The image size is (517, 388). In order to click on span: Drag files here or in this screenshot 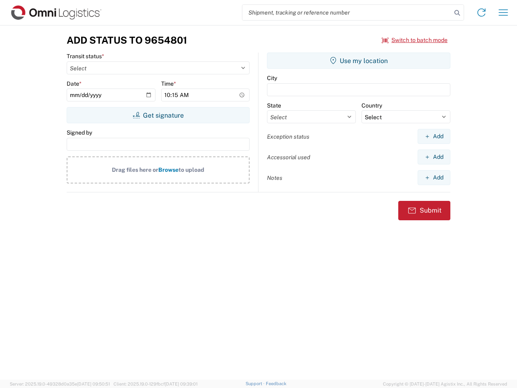, I will do `click(135, 170)`.